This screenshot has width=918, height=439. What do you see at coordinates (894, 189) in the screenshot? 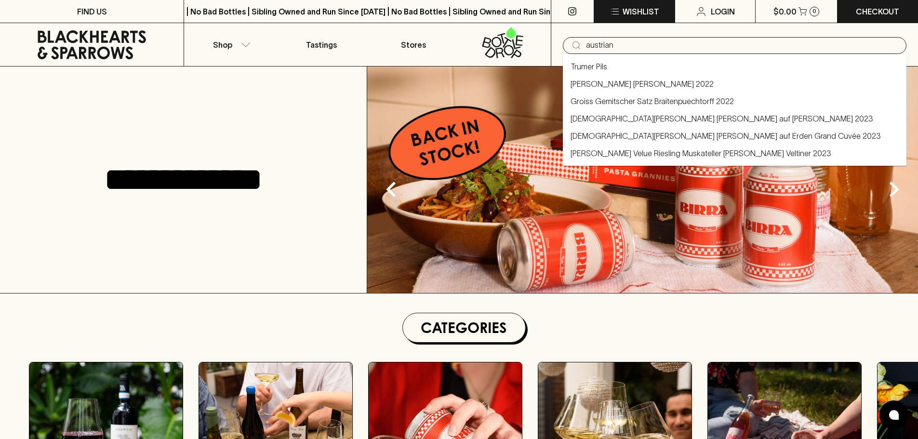
I see `button: Next` at bounding box center [894, 189].